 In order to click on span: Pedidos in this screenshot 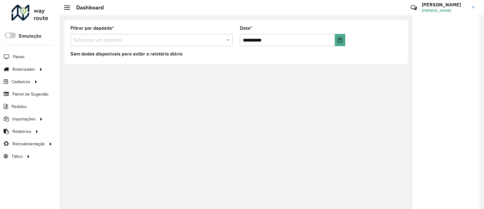, I will do `click(19, 107)`.